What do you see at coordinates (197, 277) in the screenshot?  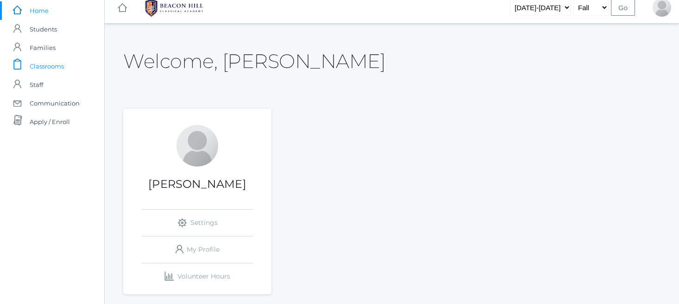 I see `a: Volunteer Hours` at bounding box center [197, 277].